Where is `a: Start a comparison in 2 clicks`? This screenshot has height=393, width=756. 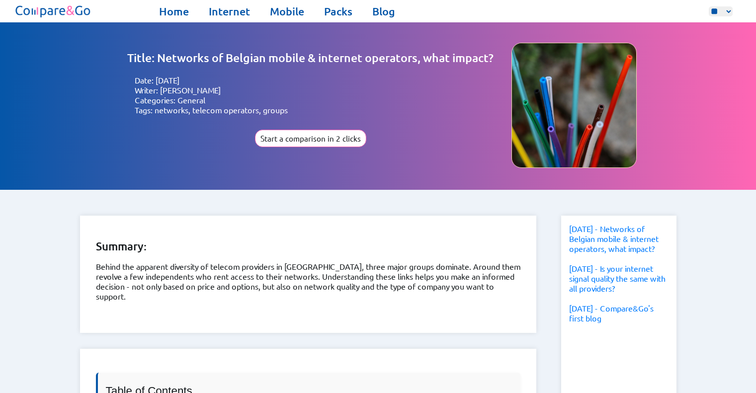
a: Start a comparison in 2 clicks is located at coordinates (311, 136).